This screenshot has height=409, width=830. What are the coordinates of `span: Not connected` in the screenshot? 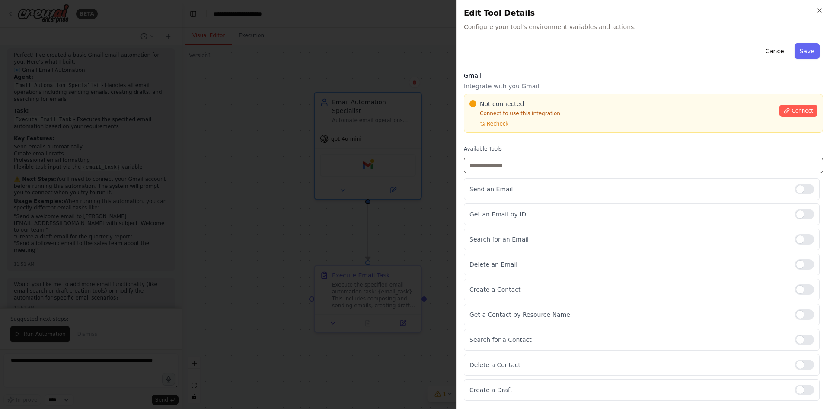 It's located at (502, 104).